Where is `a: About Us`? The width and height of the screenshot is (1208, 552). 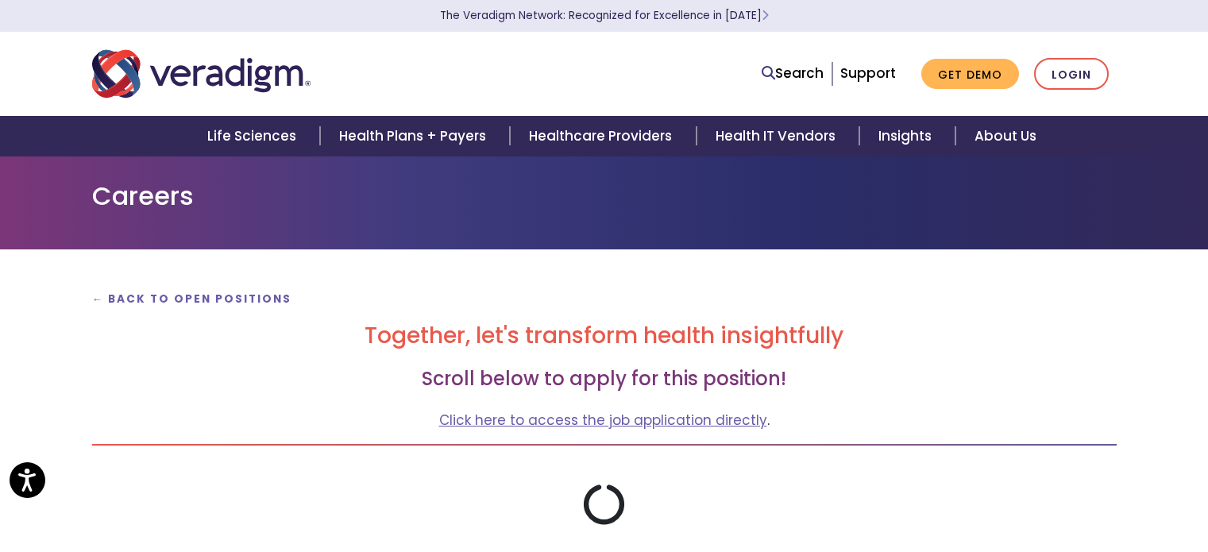 a: About Us is located at coordinates (1005, 136).